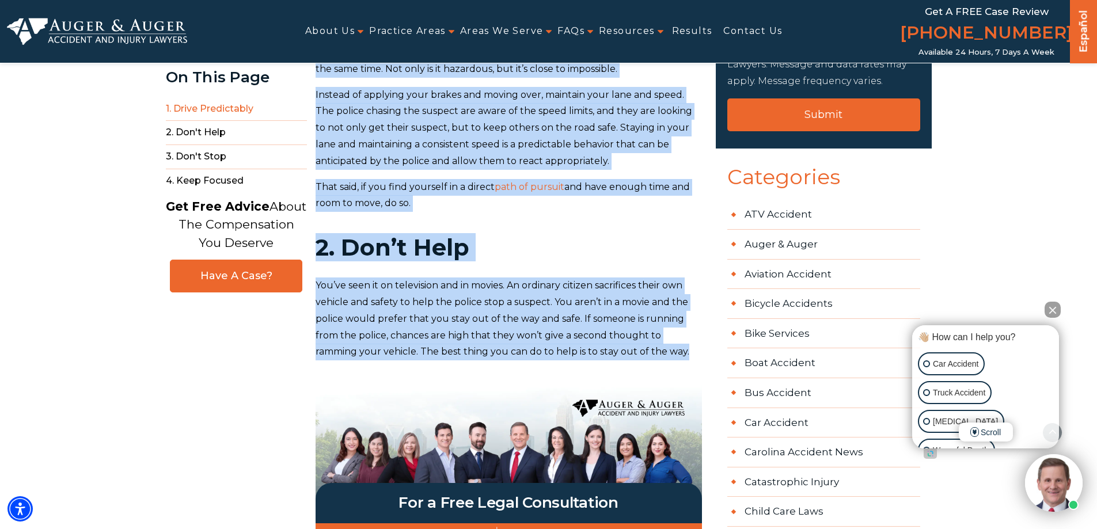 This screenshot has height=529, width=1097. Describe the element at coordinates (823, 482) in the screenshot. I see `a: Catastrophic Injury` at that location.